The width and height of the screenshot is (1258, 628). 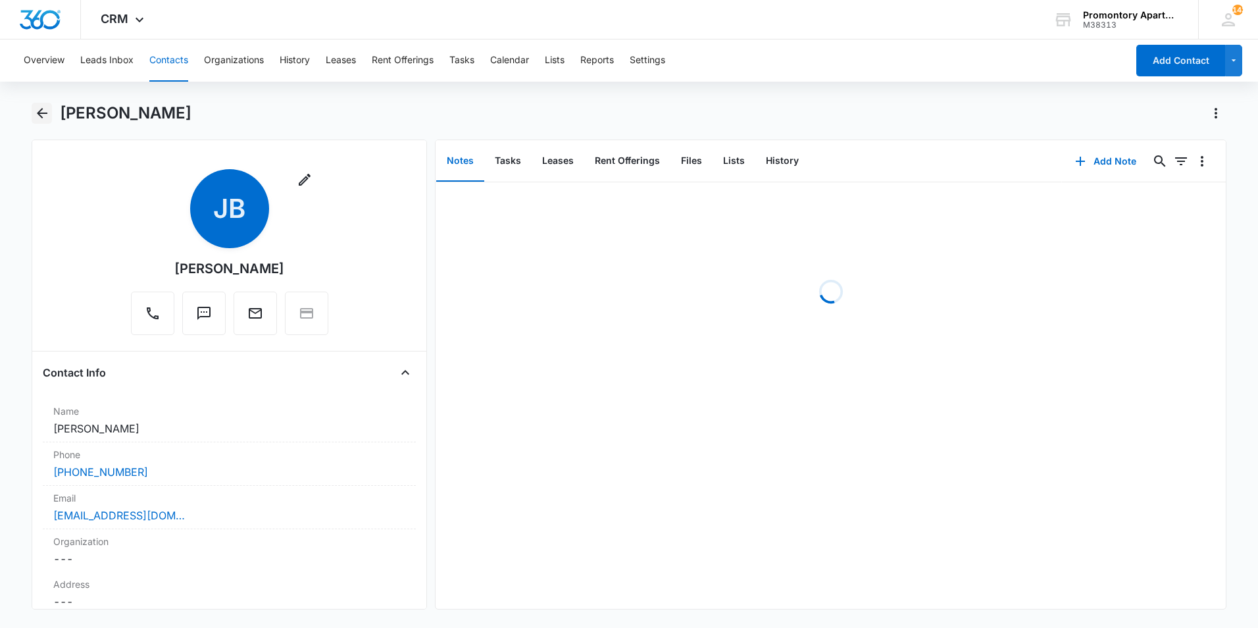 What do you see at coordinates (153, 317) in the screenshot?
I see `a: Call` at bounding box center [153, 317].